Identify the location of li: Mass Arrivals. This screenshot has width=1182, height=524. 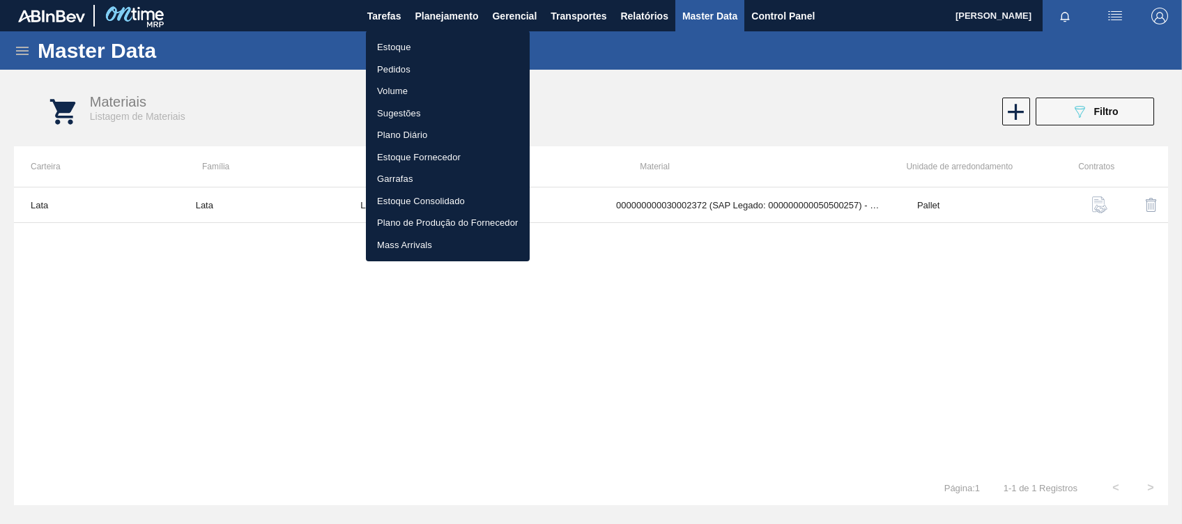
(447, 245).